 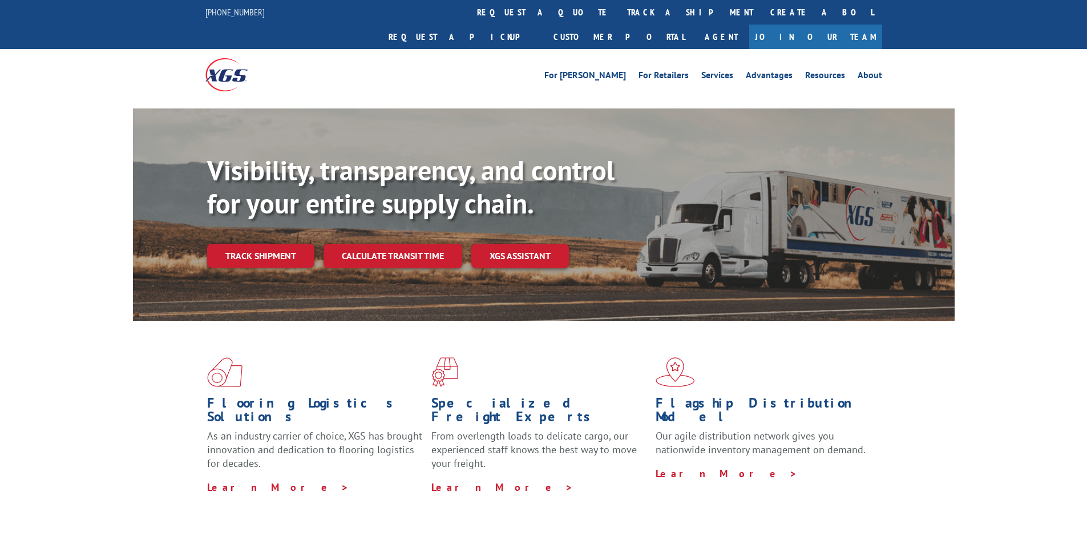 I want to click on a: For Retailers, so click(x=664, y=77).